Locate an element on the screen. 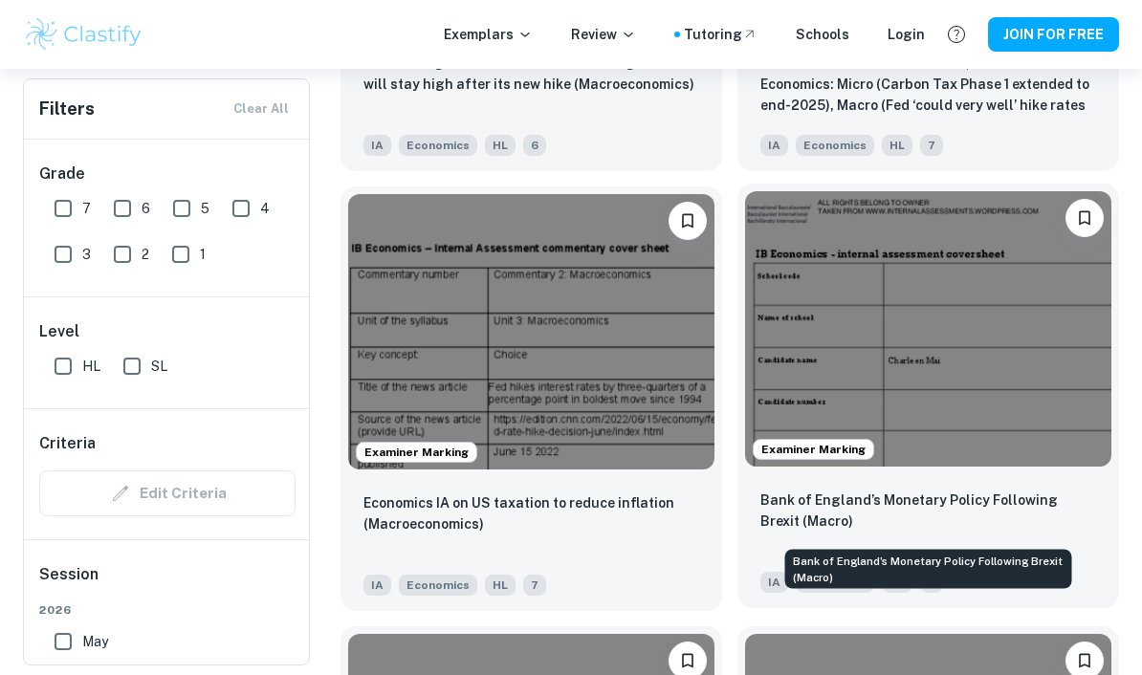  div: Tutoring is located at coordinates (720, 34).